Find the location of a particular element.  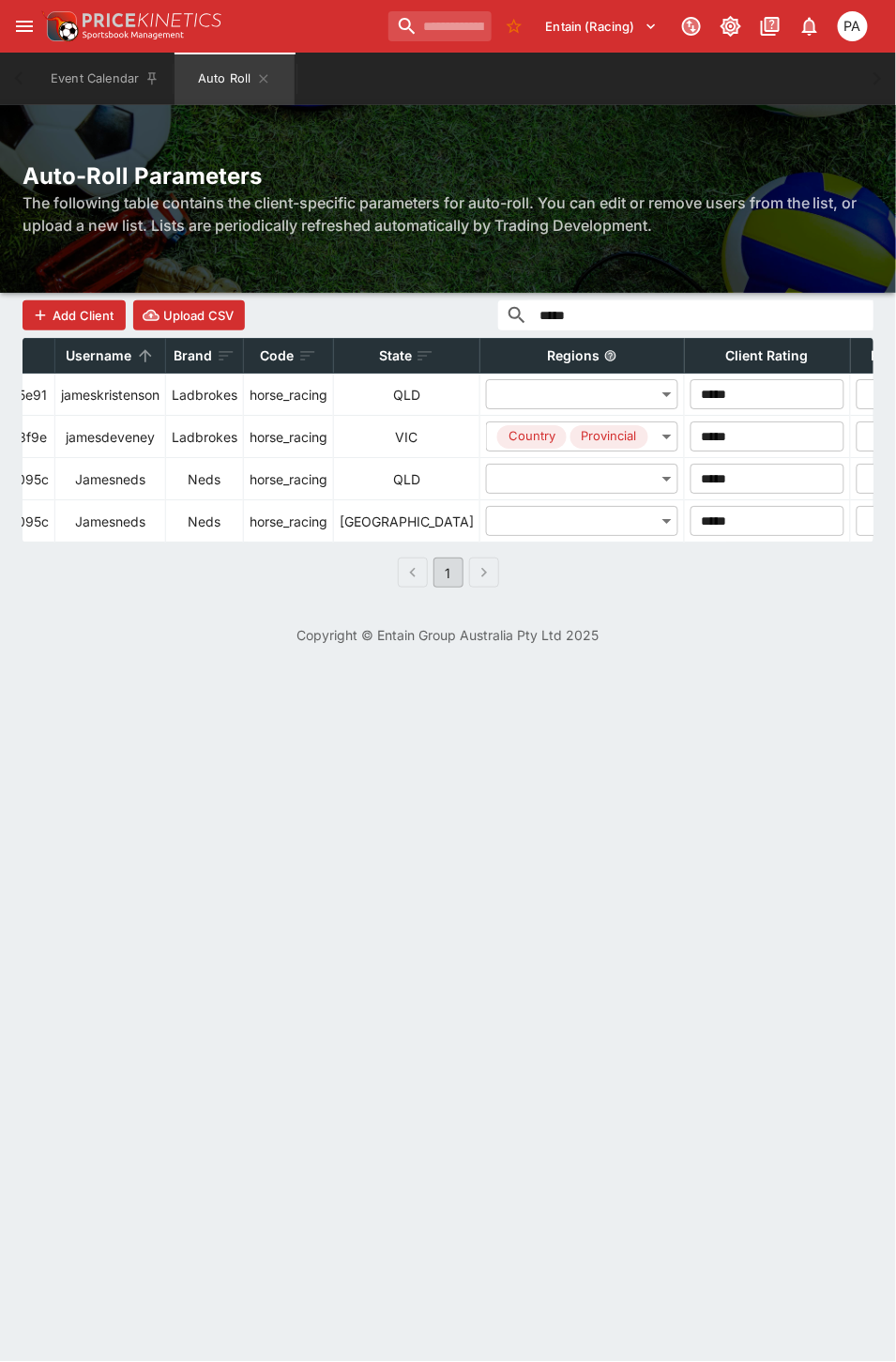

button: Notifications is located at coordinates (810, 26).